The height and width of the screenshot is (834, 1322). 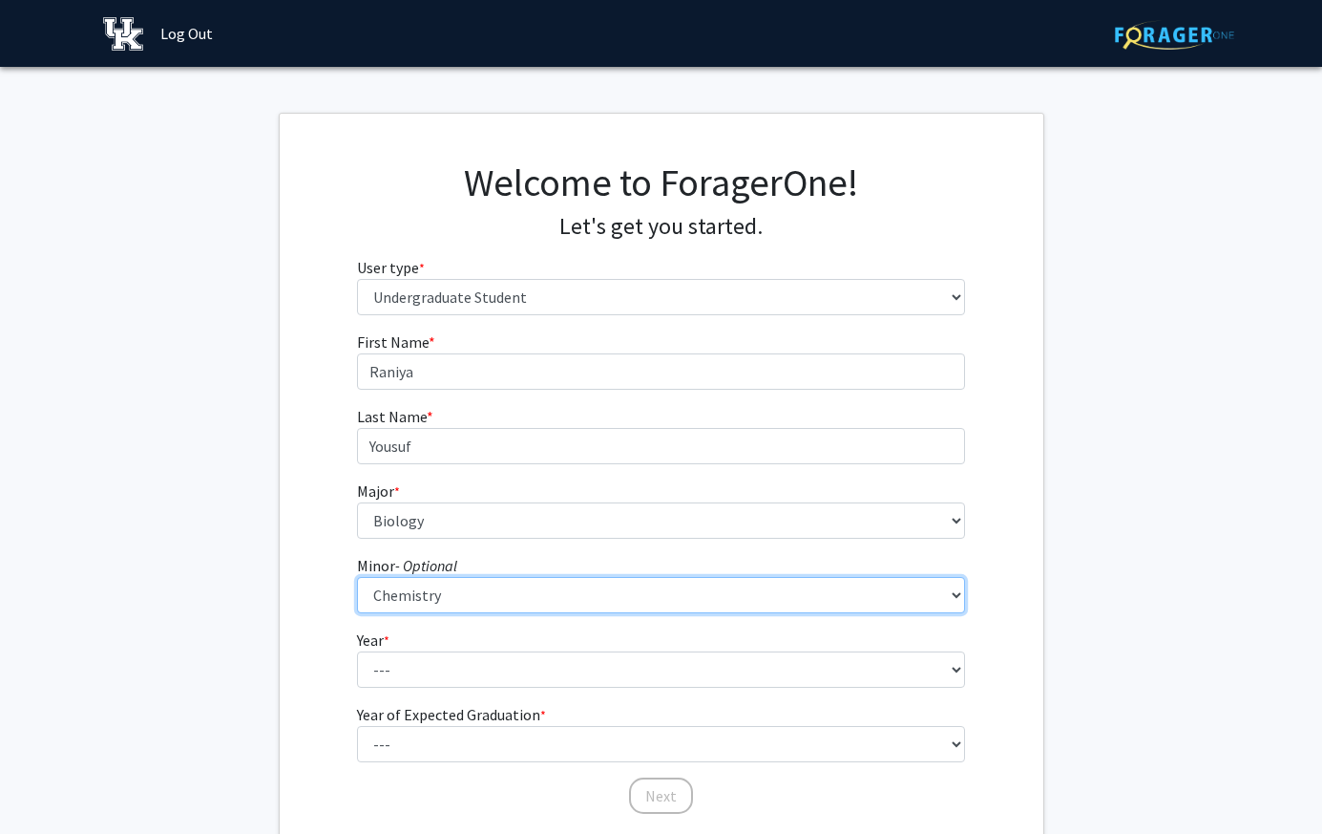 What do you see at coordinates (123, 33) in the screenshot?
I see `img: University of Kentucky Logo` at bounding box center [123, 33].